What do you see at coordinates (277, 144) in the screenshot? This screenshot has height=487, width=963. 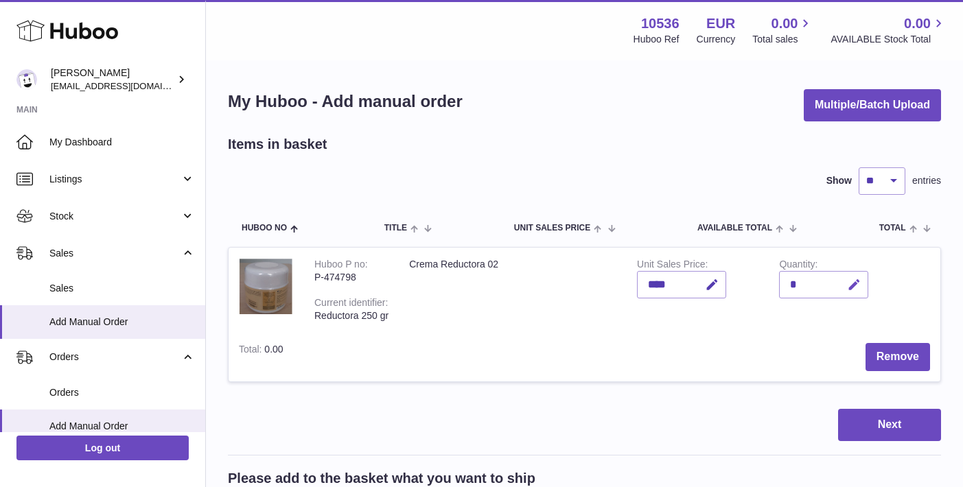 I see `h2: Items in basket` at bounding box center [277, 144].